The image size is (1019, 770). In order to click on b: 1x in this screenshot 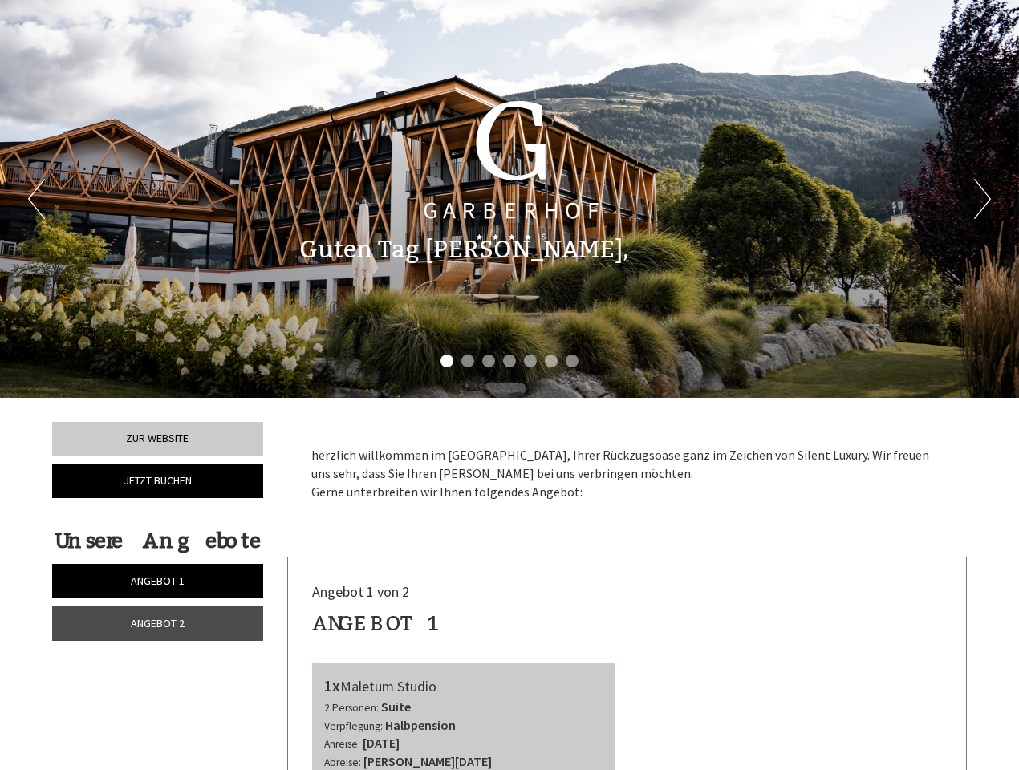, I will do `click(332, 685)`.